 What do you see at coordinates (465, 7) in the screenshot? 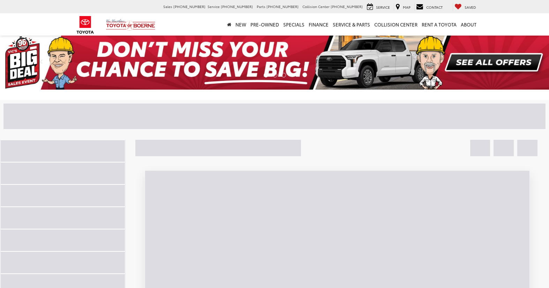
I see `a: My Saved Vehicles` at bounding box center [465, 7].